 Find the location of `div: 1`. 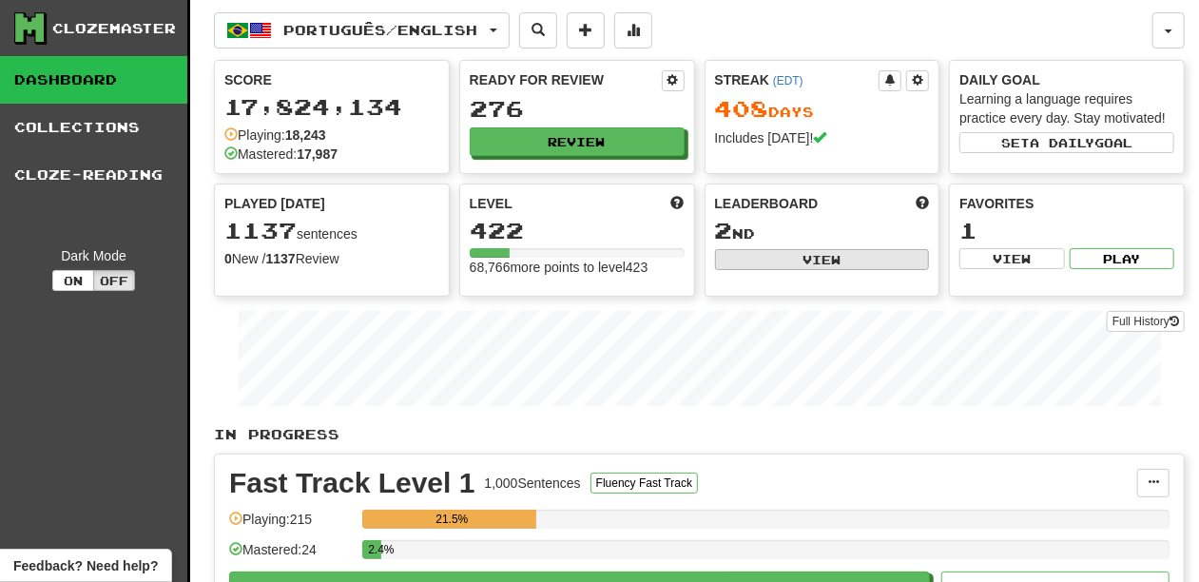

div: 1 is located at coordinates (1067, 230).